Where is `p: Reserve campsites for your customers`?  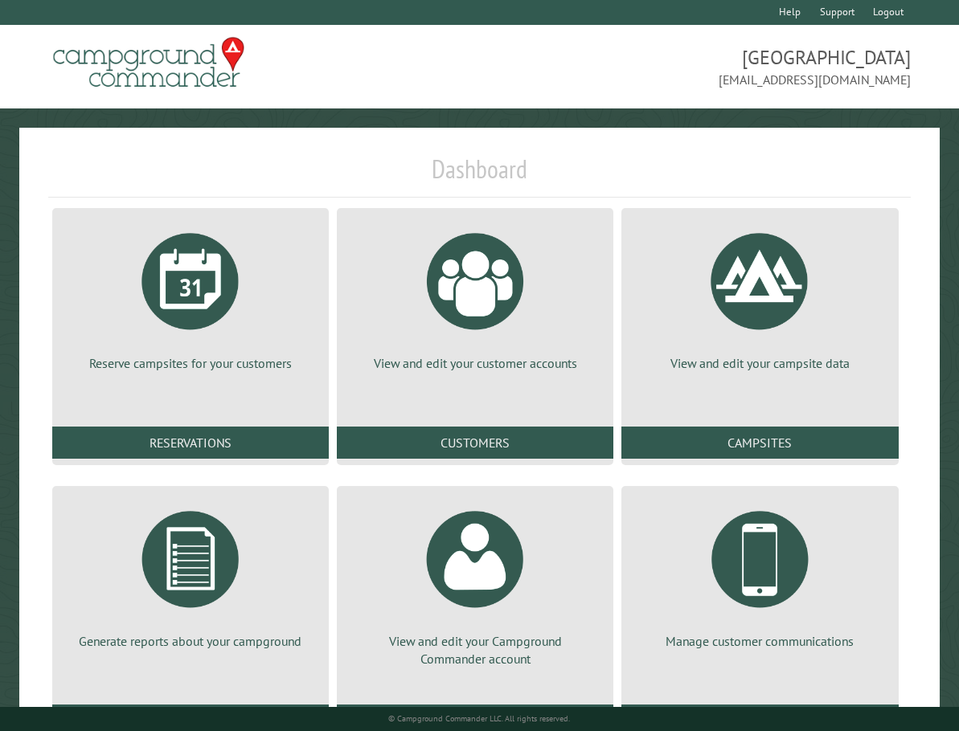
p: Reserve campsites for your customers is located at coordinates (191, 363).